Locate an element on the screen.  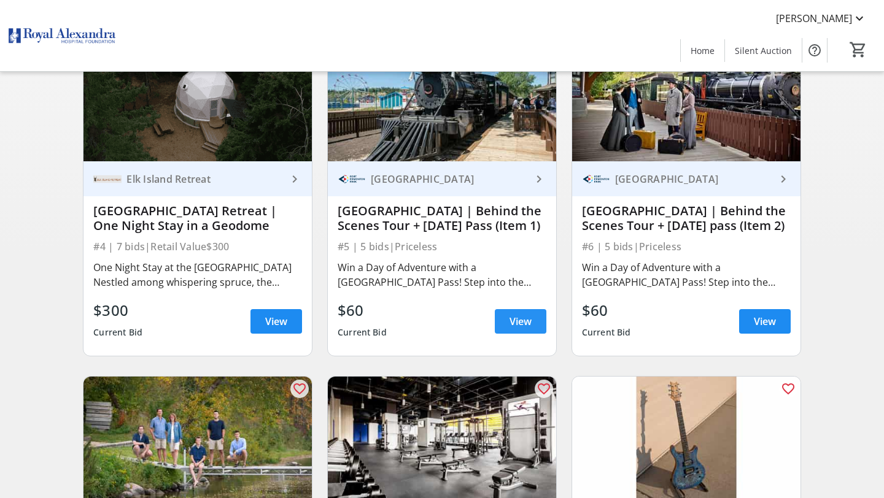
a: Elk Island RetreatElk Island Retreat is located at coordinates (198, 179).